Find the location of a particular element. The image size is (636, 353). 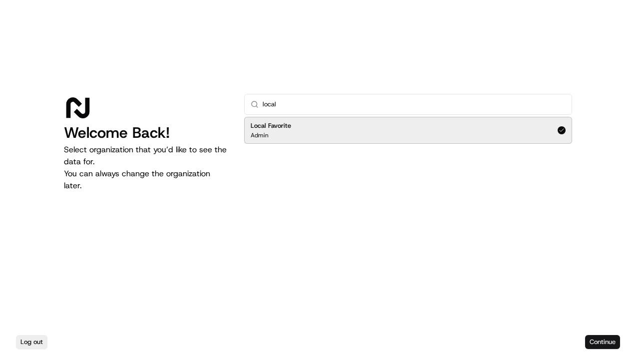

h1: Welcome Back! is located at coordinates (146, 133).